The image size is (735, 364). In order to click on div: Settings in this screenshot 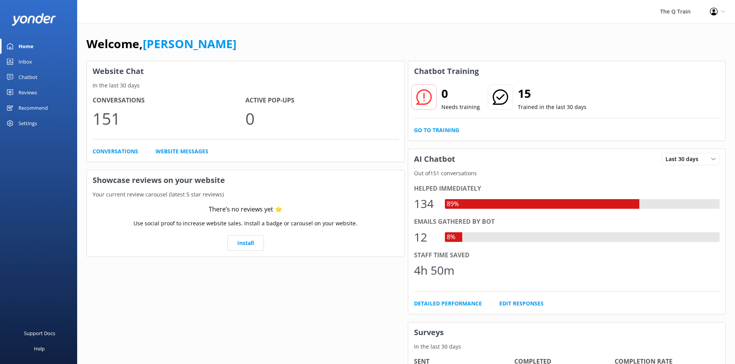, I will do `click(28, 123)`.